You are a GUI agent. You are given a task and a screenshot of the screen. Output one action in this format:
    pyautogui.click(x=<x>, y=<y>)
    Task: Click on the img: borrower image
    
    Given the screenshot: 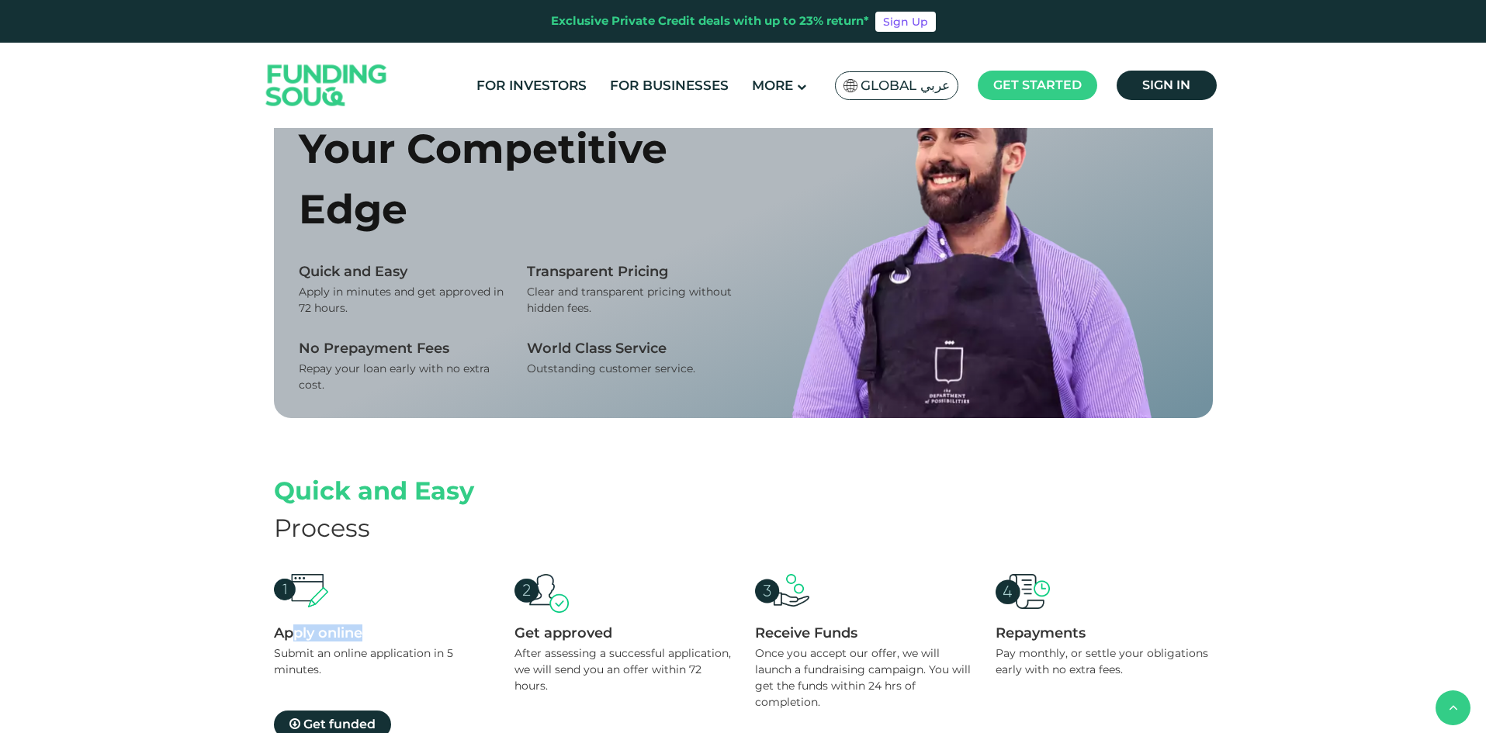 What is the action you would take?
    pyautogui.click(x=971, y=238)
    